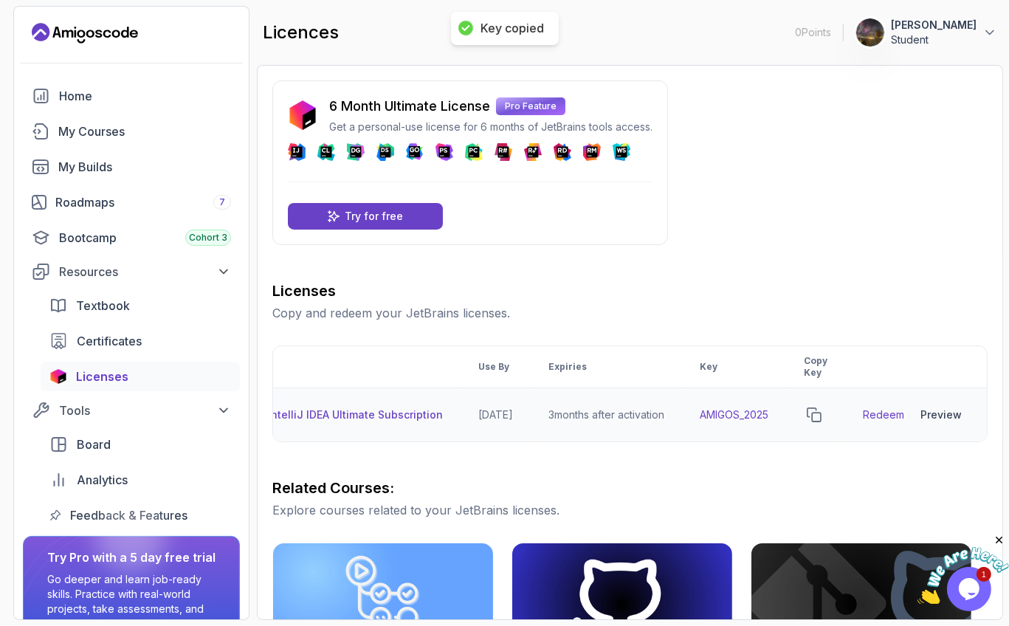 The width and height of the screenshot is (1009, 626). I want to click on h2: licences, so click(300, 32).